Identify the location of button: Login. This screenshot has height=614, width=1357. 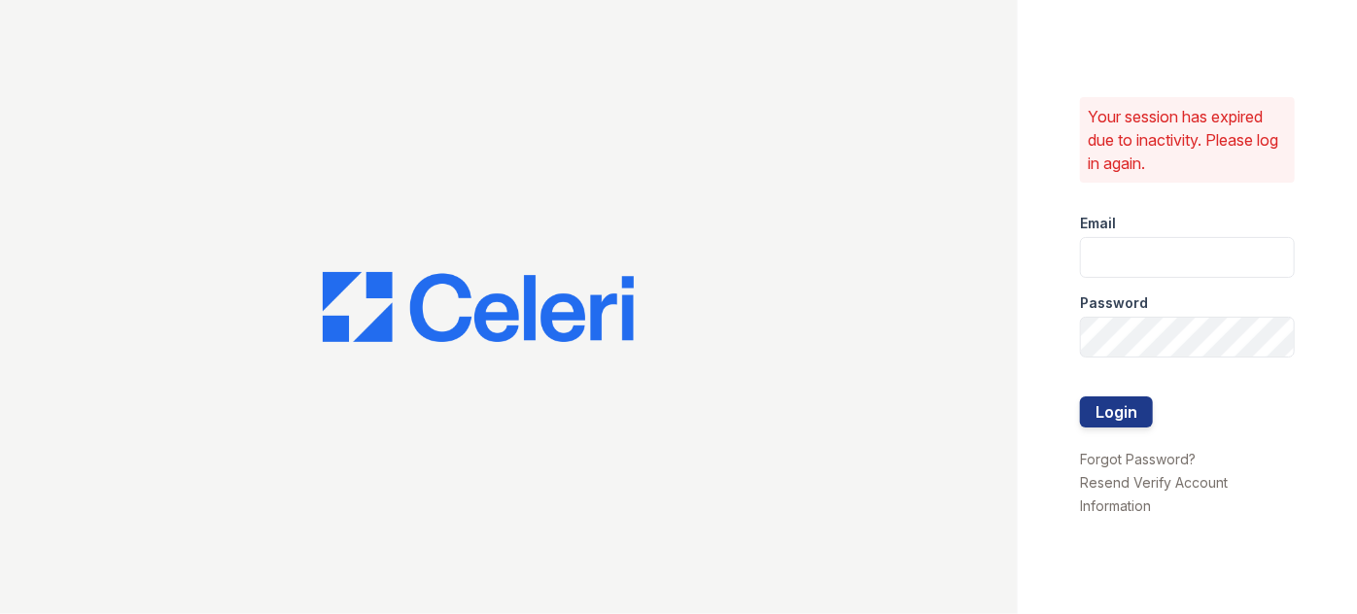
(1116, 412).